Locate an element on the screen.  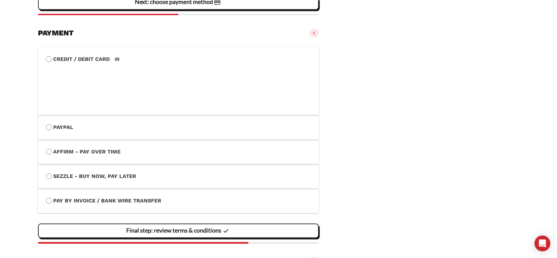
input: Affirm - Pay over time is located at coordinates (49, 152).